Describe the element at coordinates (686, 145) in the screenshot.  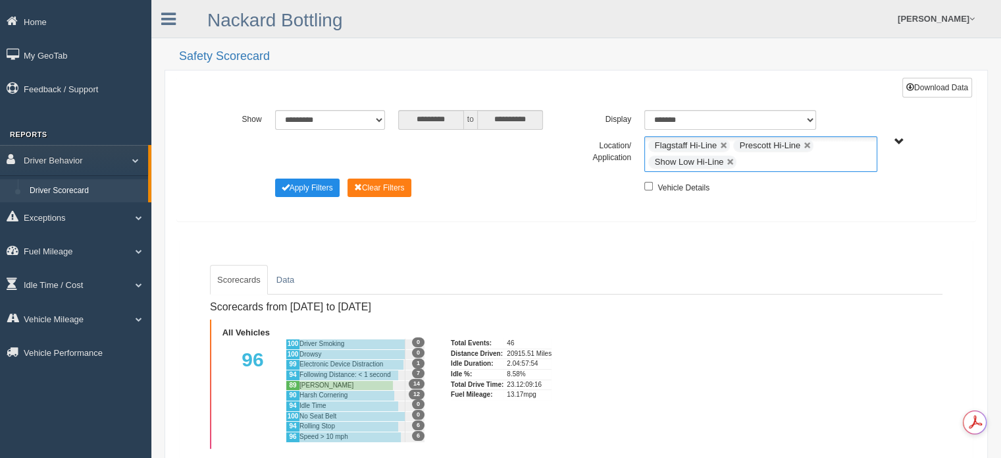
I see `span: Flagstaff Hi-Line` at that location.